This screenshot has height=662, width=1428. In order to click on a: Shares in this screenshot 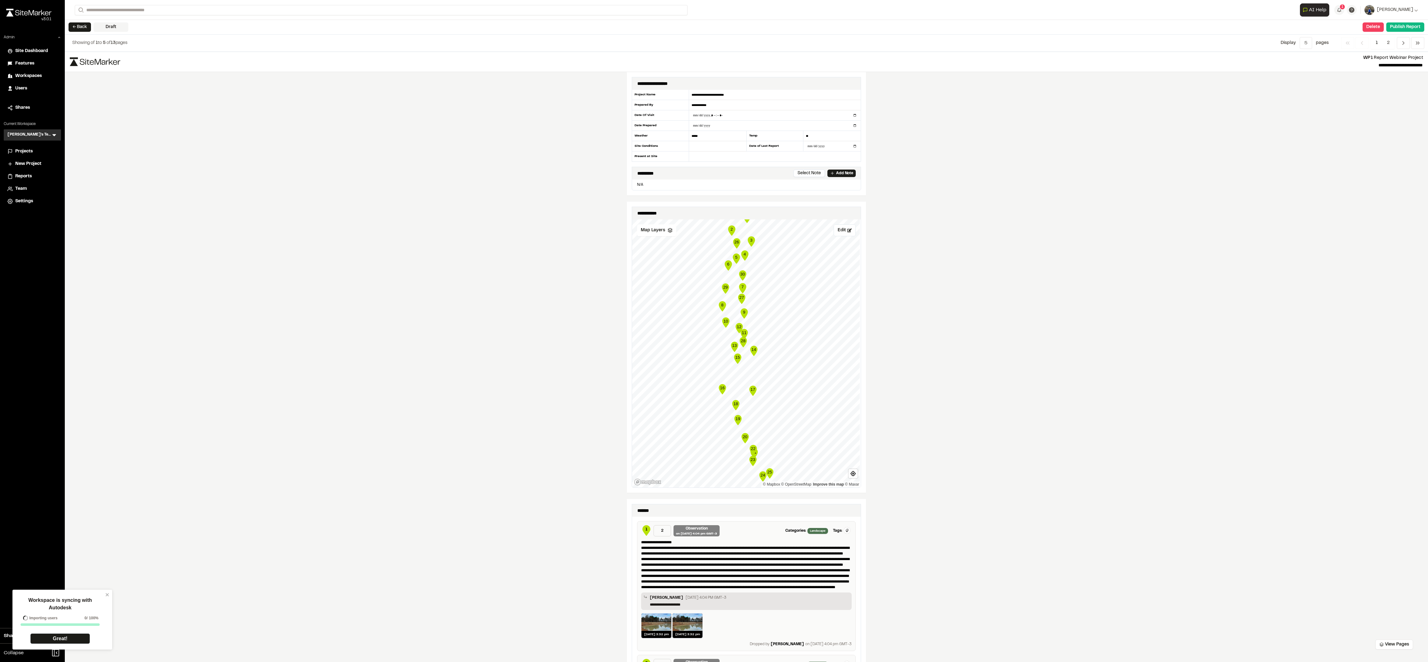, I will do `click(32, 108)`.